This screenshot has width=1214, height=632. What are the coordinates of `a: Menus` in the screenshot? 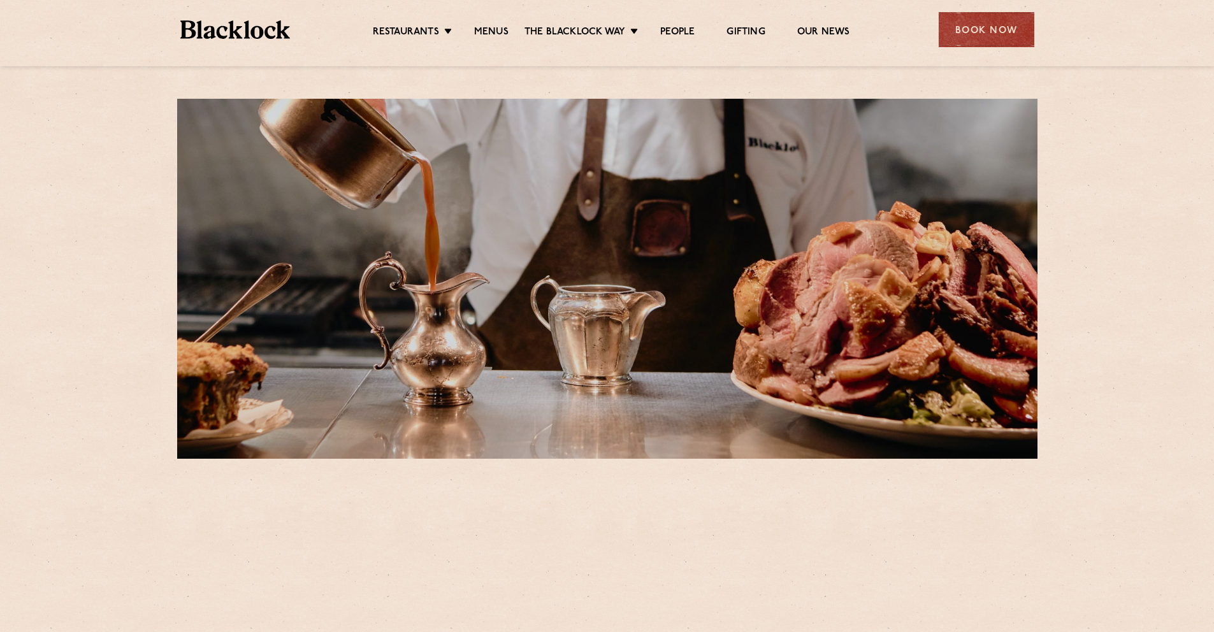 It's located at (491, 33).